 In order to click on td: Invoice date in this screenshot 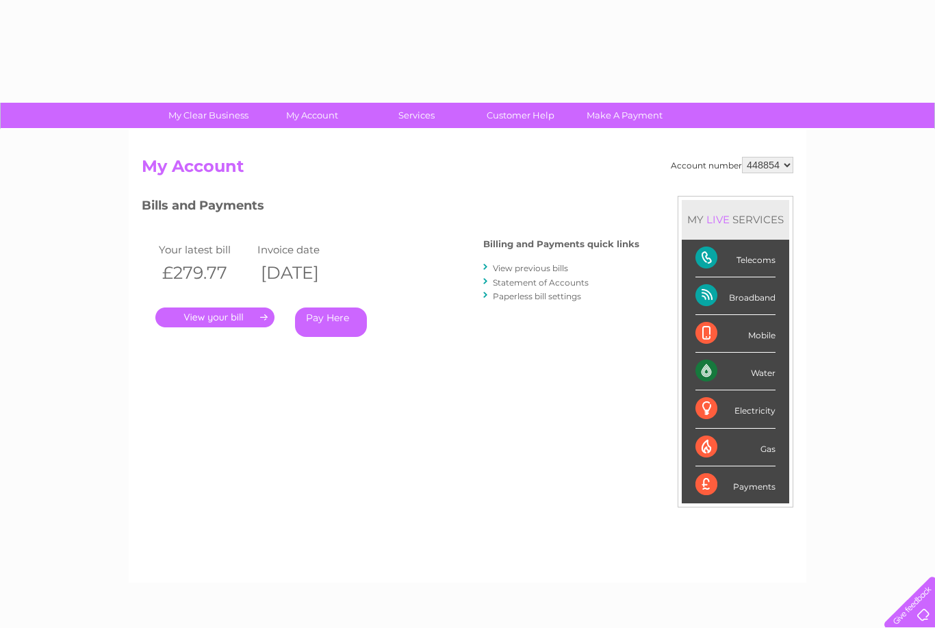, I will do `click(303, 249)`.